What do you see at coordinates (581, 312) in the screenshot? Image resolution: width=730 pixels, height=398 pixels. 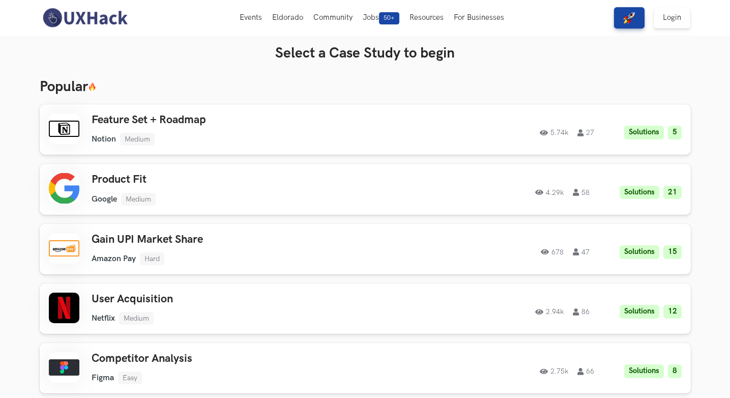 I see `span: 86` at bounding box center [581, 312].